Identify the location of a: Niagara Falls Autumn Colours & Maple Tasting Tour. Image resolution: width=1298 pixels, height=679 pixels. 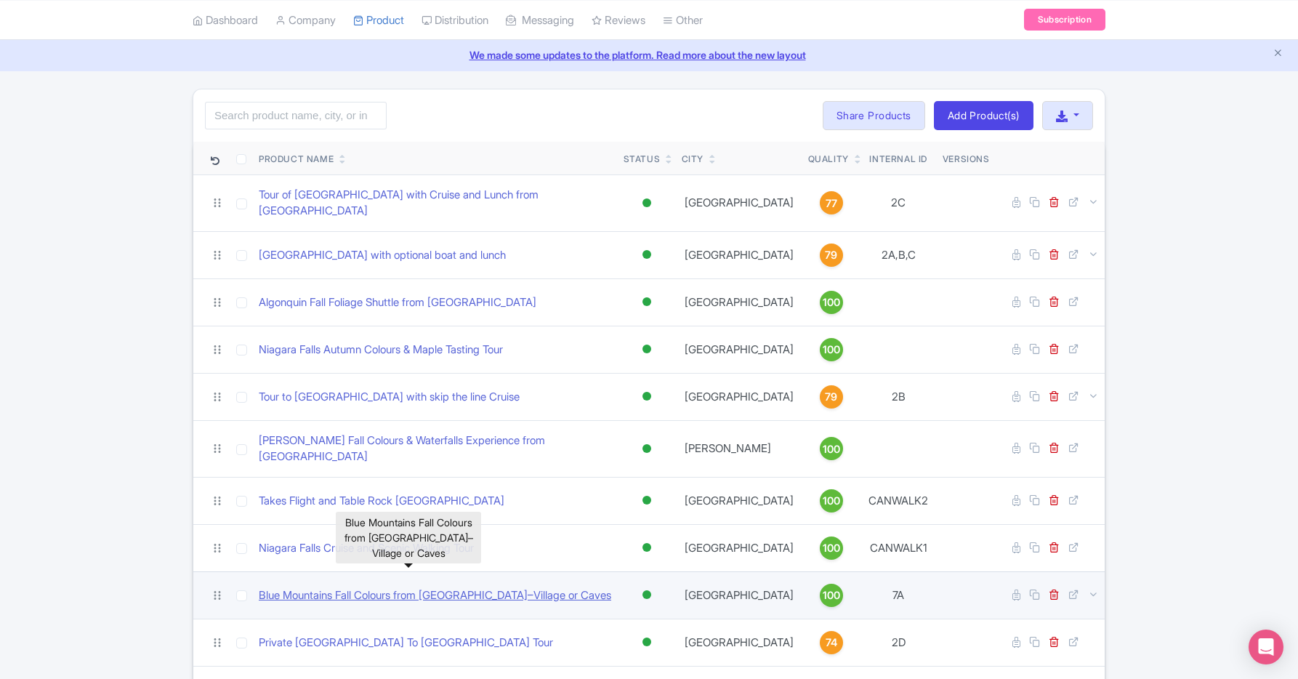
(381, 350).